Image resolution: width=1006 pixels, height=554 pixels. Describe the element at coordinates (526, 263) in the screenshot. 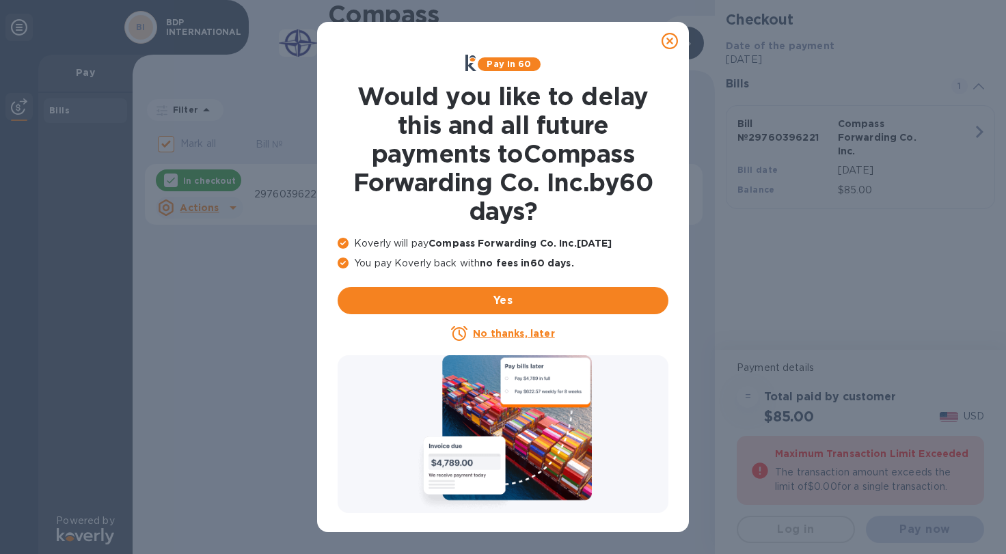

I see `b: no fees in 60 days .` at that location.